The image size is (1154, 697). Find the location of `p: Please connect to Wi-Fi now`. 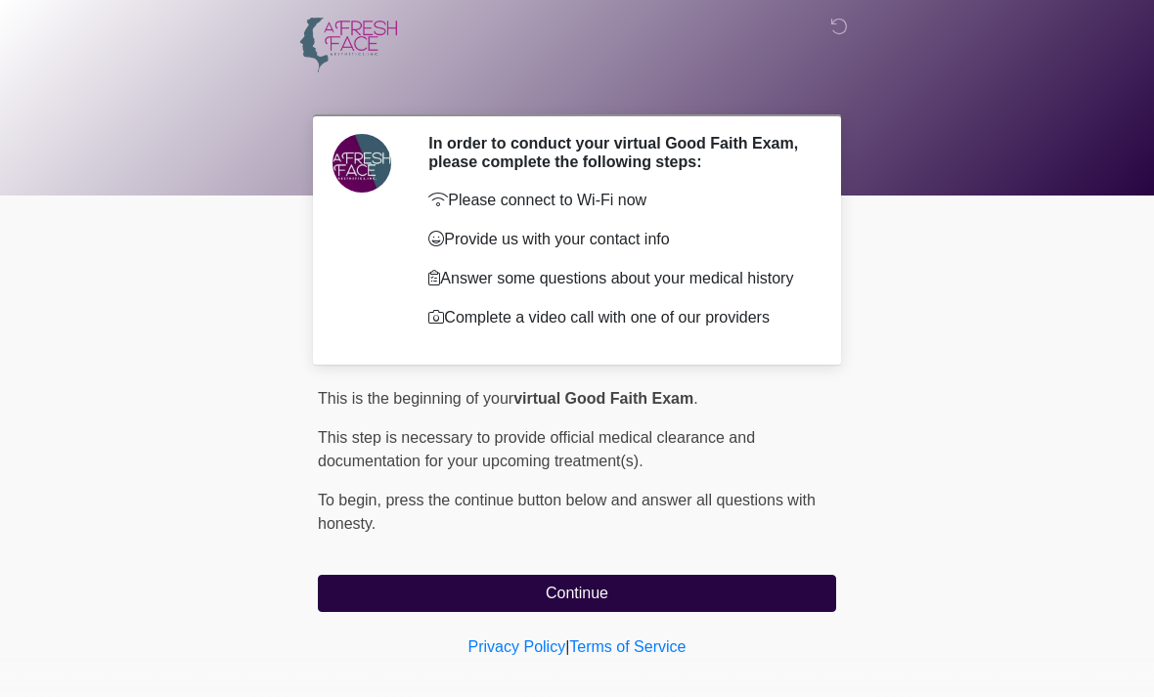

p: Please connect to Wi-Fi now is located at coordinates (617, 200).